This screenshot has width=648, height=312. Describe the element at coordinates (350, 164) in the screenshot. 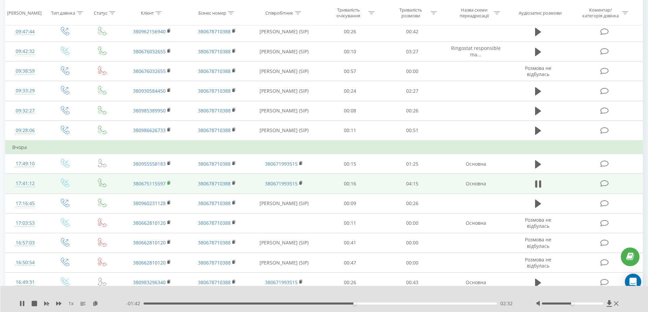

I see `td: 00:15` at that location.